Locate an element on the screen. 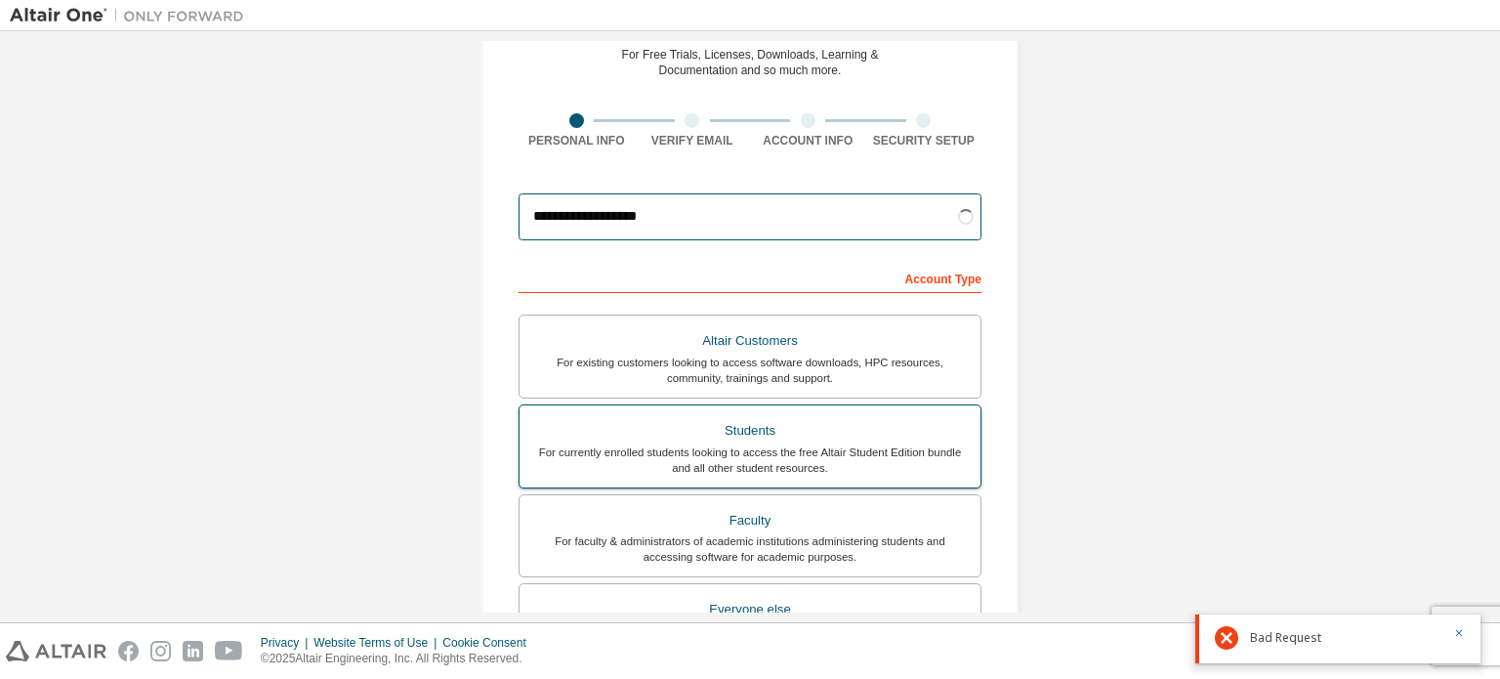 The image size is (1500, 679). div: For faculty & administrators of academic institutions administering students and accessing softwa... is located at coordinates (750, 549).